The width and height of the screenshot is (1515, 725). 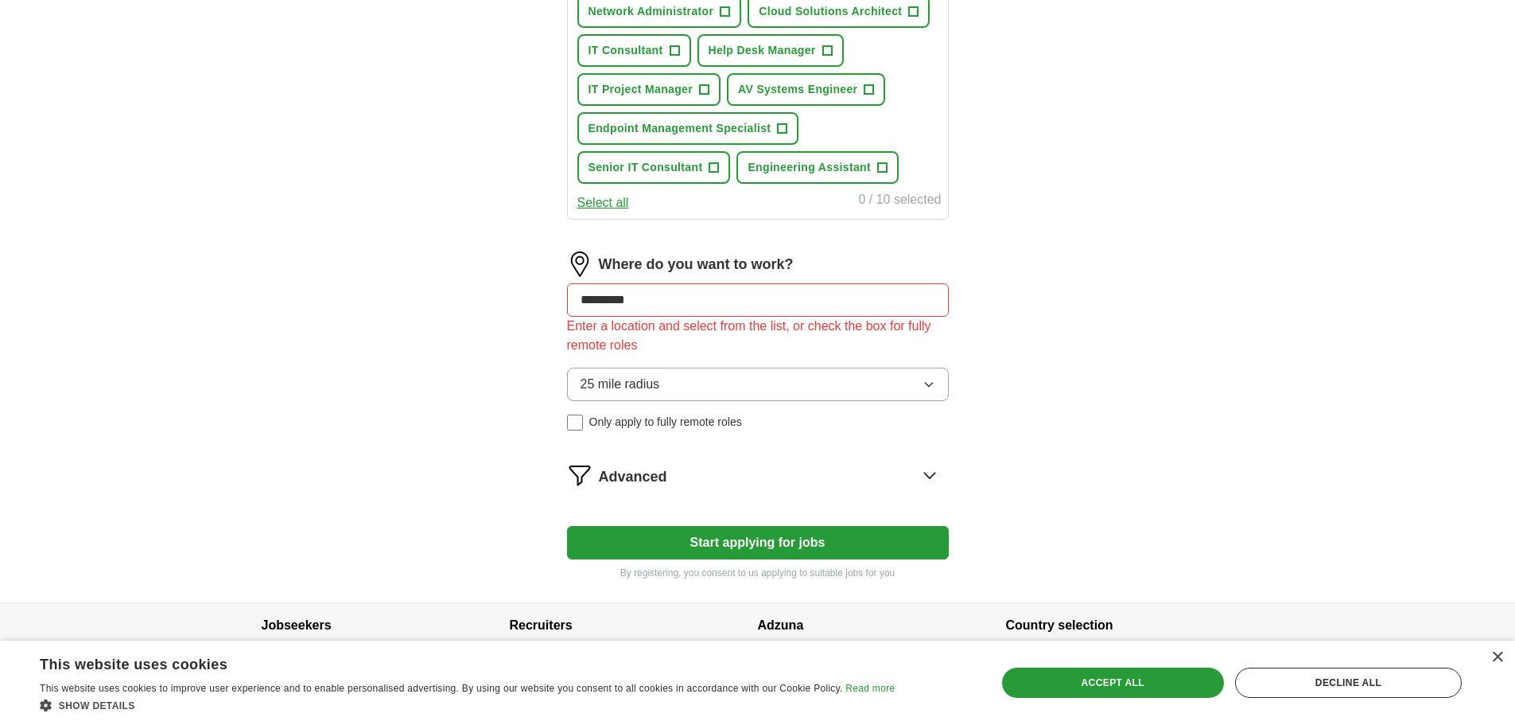 What do you see at coordinates (758, 543) in the screenshot?
I see `button: Start applying for jobs` at bounding box center [758, 543].